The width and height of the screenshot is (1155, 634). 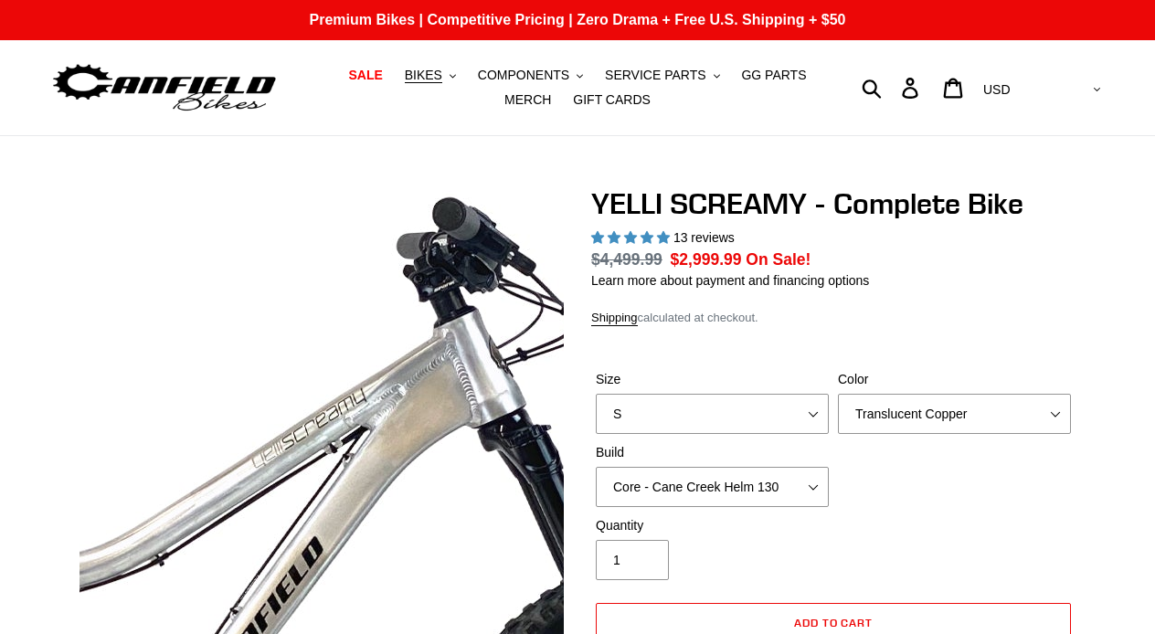 I want to click on h1: YELLI SCREAMY - Complete Bike, so click(x=833, y=204).